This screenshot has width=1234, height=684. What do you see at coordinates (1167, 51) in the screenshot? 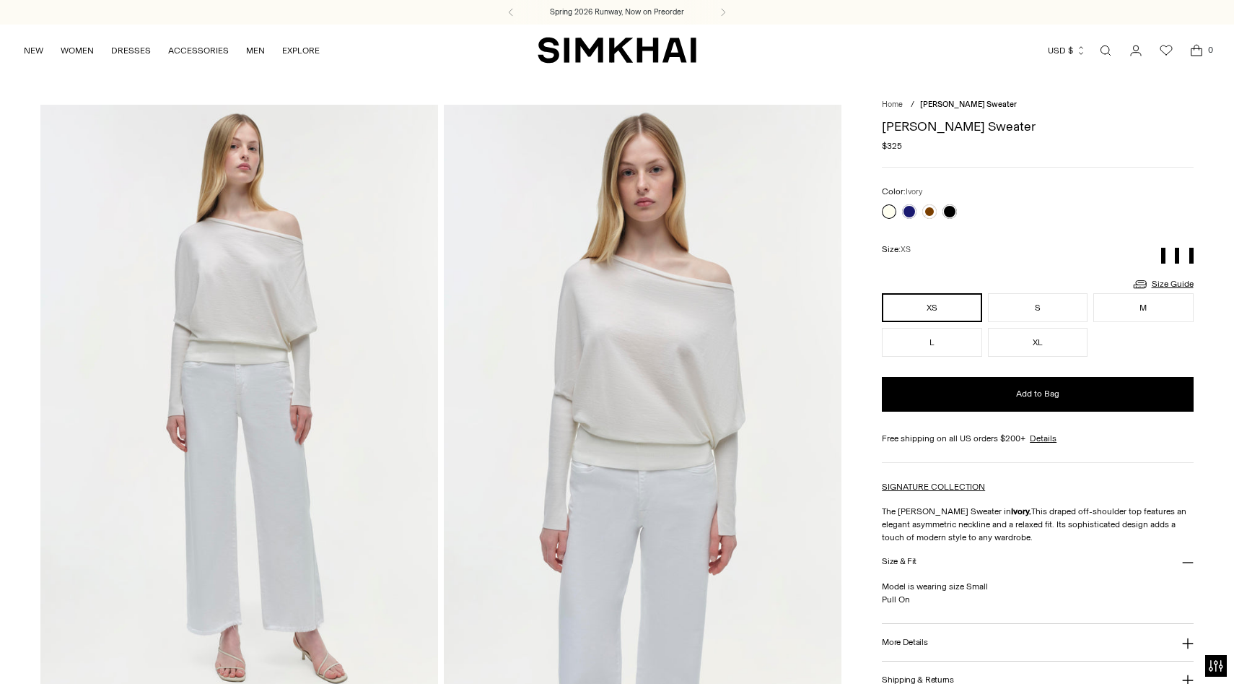
I see `a: Wishlist` at bounding box center [1167, 51].